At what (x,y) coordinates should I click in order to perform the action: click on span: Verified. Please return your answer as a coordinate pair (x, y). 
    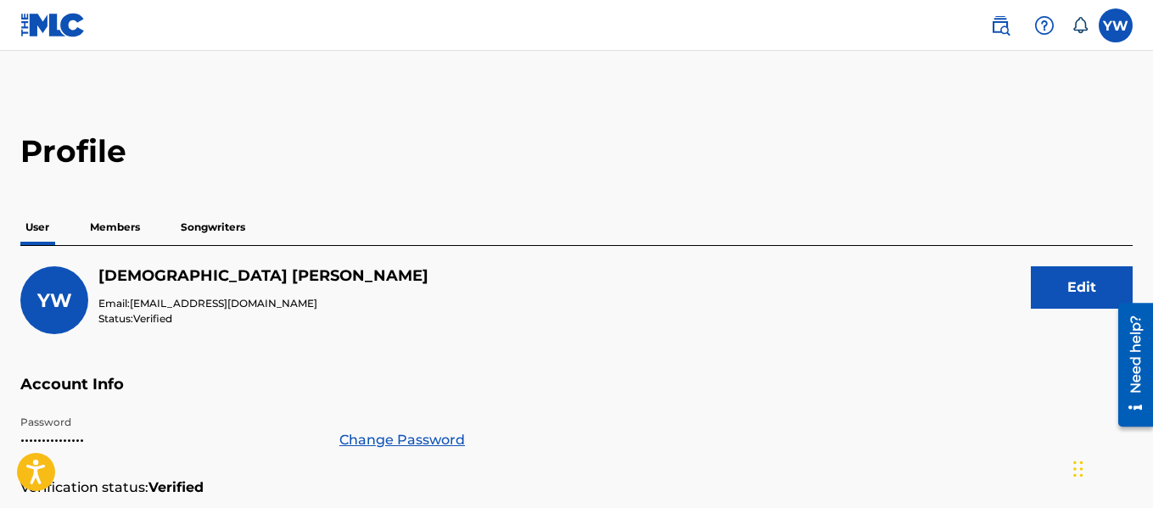
    Looking at the image, I should click on (153, 318).